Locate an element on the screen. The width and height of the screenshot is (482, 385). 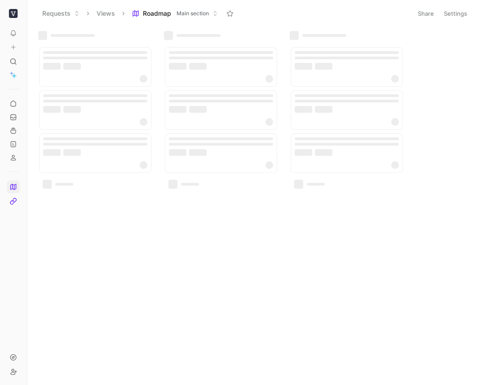
button: Requests is located at coordinates (61, 13).